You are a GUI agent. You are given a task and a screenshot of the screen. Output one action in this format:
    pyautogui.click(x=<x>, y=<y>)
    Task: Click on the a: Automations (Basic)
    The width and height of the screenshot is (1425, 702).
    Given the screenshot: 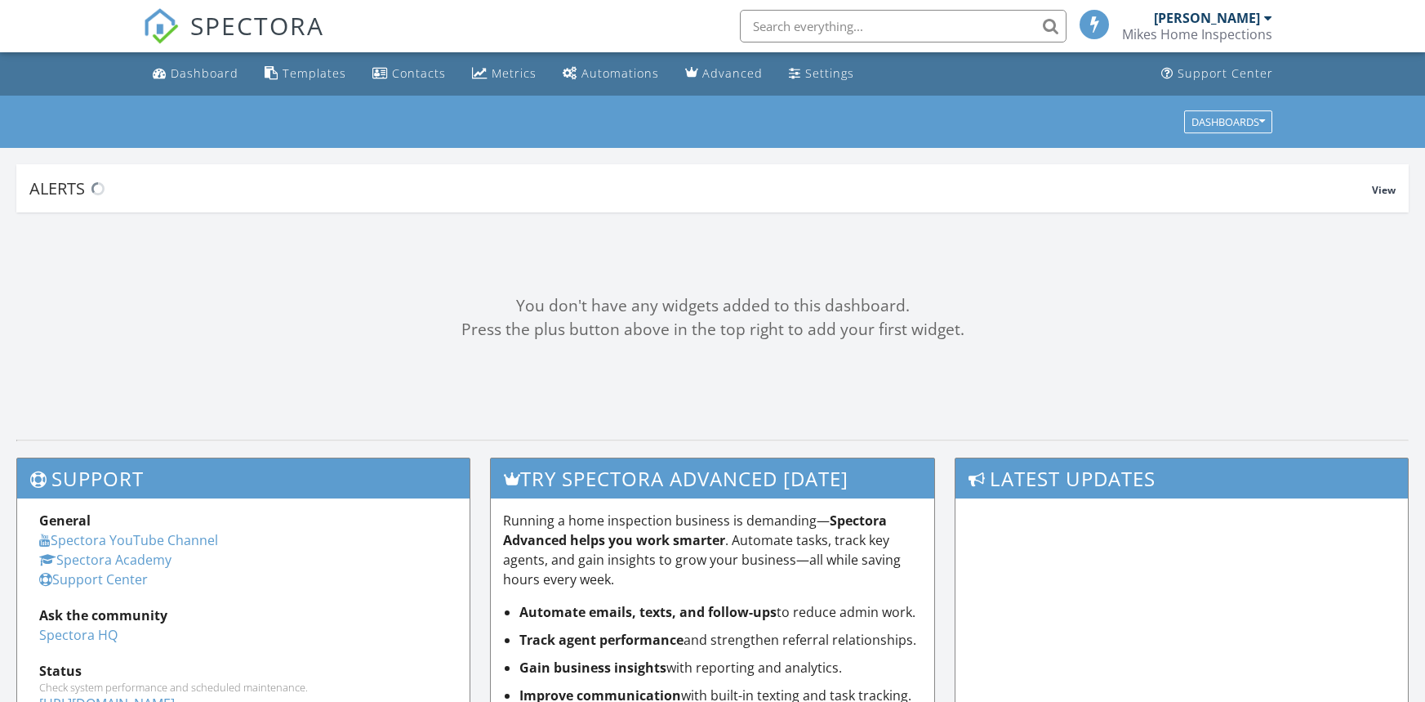 What is the action you would take?
    pyautogui.click(x=611, y=74)
    